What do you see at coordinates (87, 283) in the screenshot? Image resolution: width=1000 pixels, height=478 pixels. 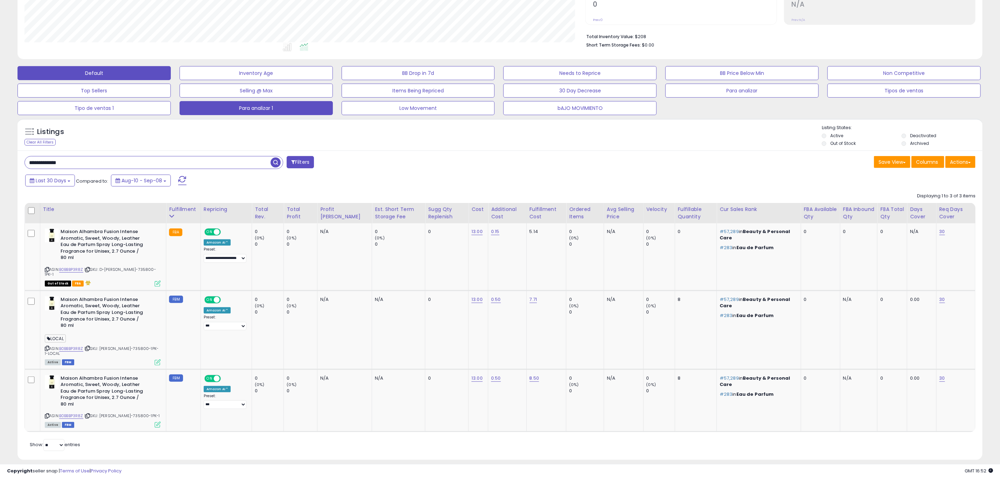 I see `i: hazardous material` at bounding box center [87, 283].